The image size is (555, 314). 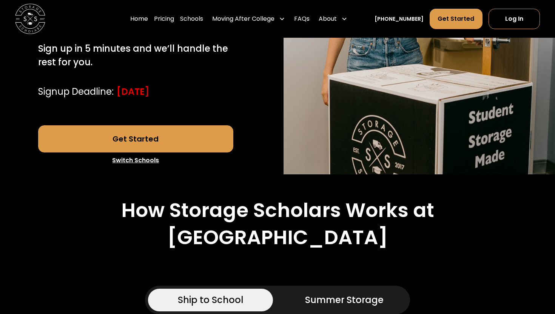 I want to click on div: Signup Deadline:, so click(x=76, y=92).